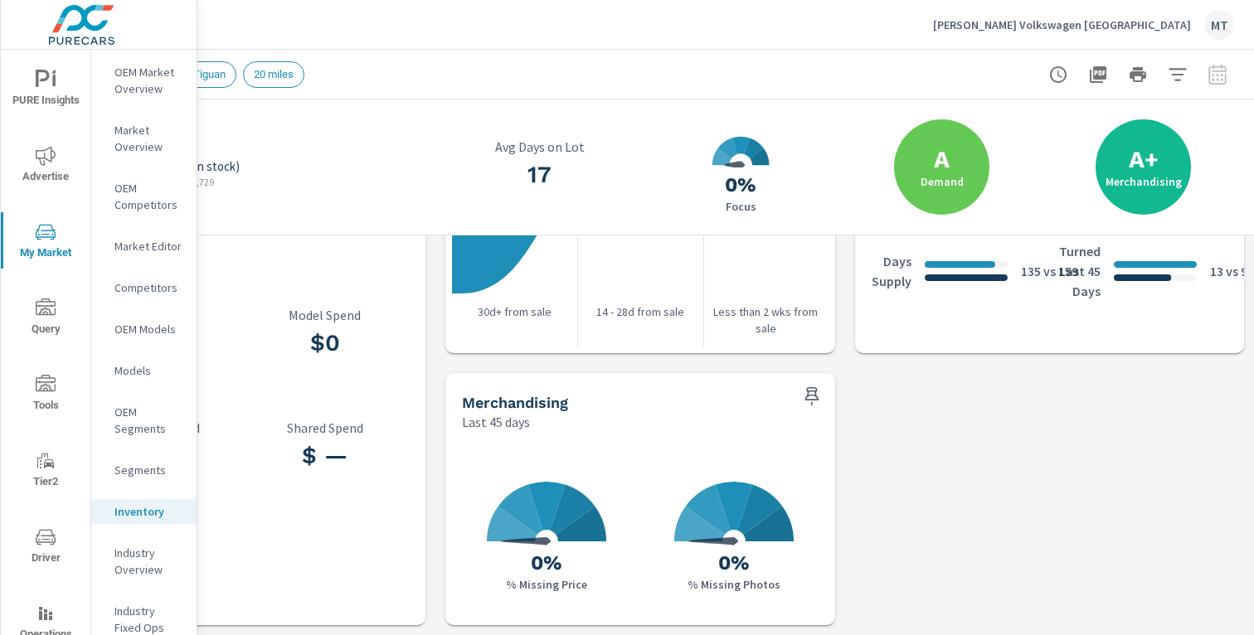 The width and height of the screenshot is (1254, 635). I want to click on h2: A+, so click(1143, 159).